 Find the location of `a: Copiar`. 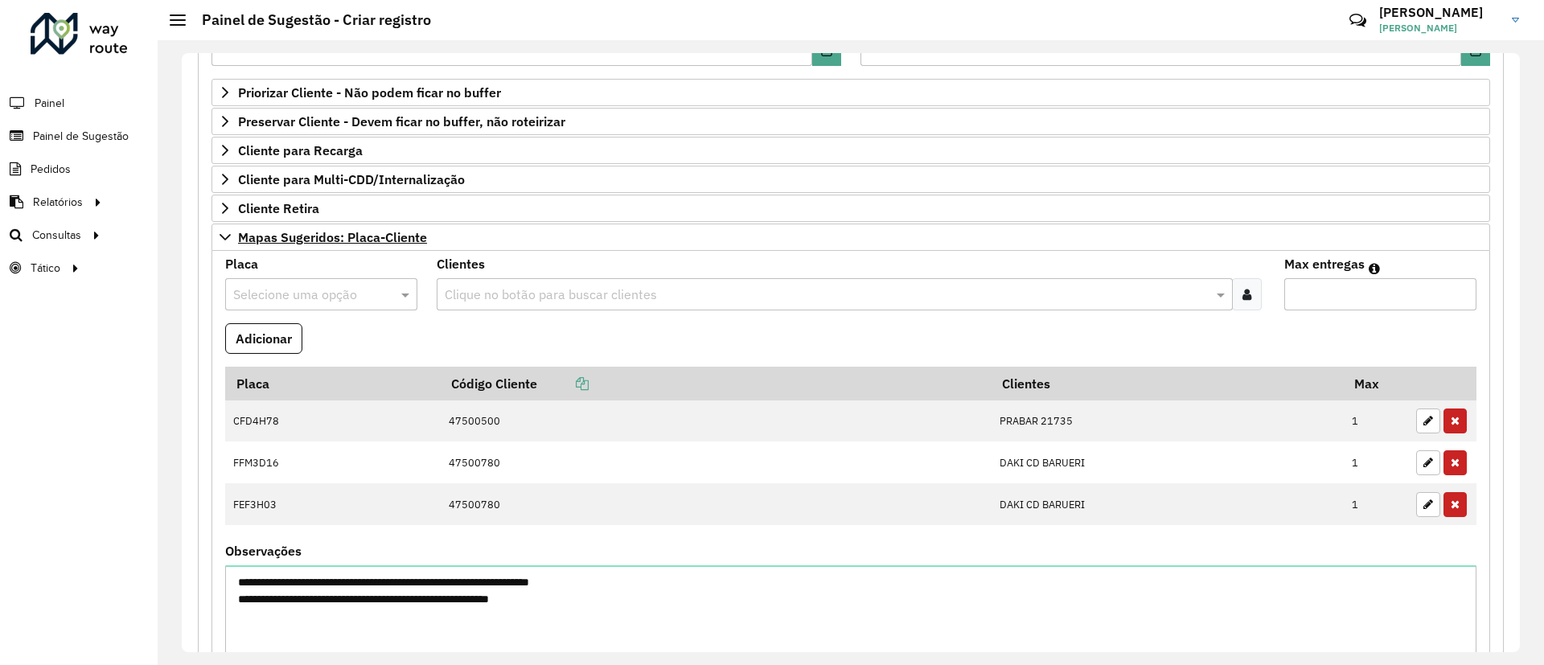

a: Copiar is located at coordinates (563, 384).